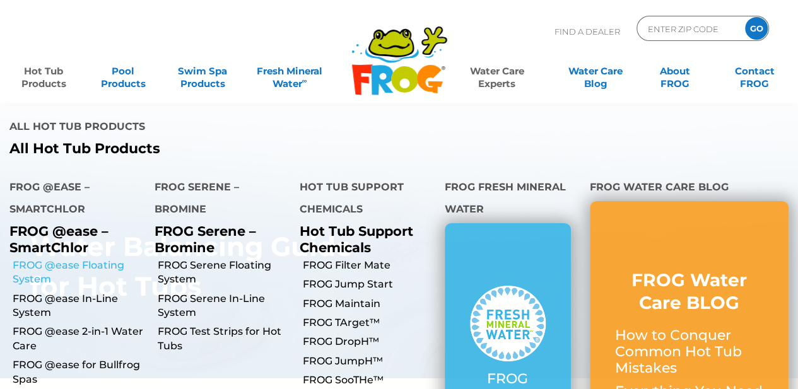  I want to click on input: GO, so click(756, 28).